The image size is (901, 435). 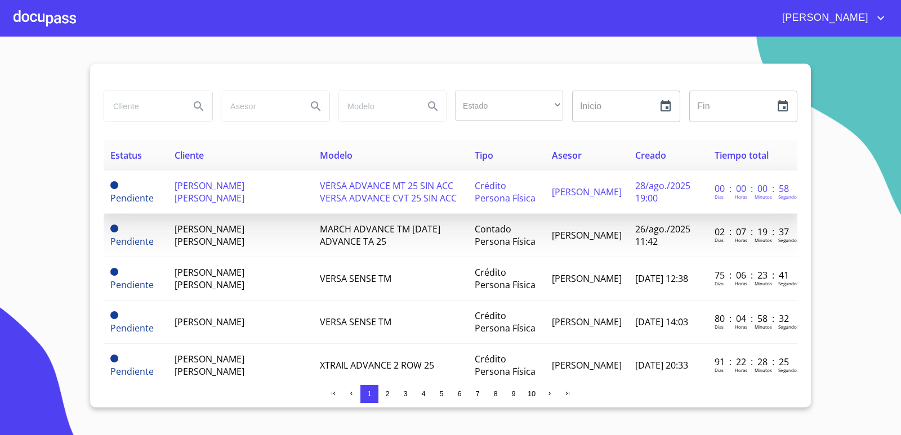 What do you see at coordinates (514, 394) in the screenshot?
I see `button: 9` at bounding box center [514, 394].